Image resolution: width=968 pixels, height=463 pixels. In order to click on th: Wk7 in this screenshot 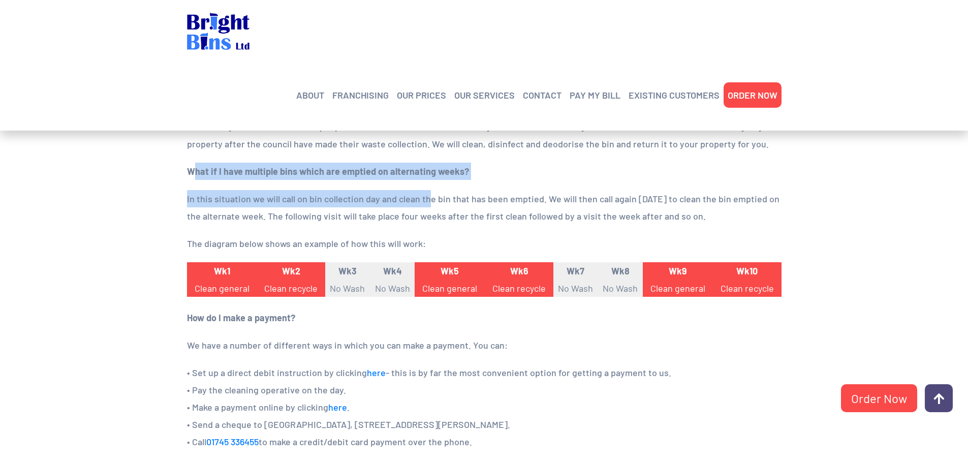, I will do `click(576, 271)`.